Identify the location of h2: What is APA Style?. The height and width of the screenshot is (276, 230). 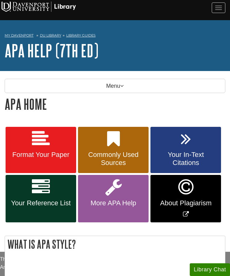
(115, 244).